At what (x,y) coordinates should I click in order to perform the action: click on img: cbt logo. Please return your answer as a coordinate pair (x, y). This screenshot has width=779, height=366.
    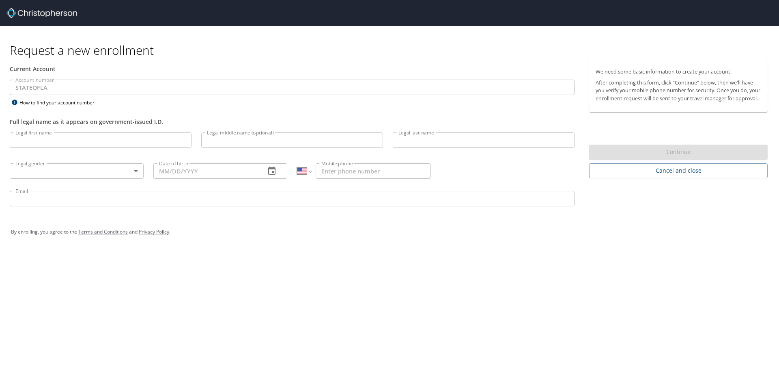
    Looking at the image, I should click on (42, 13).